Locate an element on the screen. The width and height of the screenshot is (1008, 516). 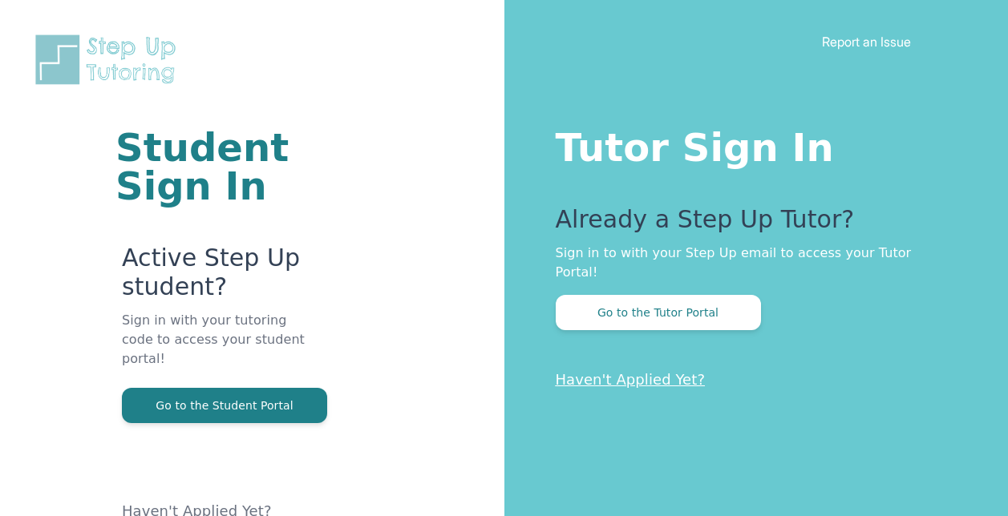
p: Already a Step Up Tutor? is located at coordinates (750, 224).